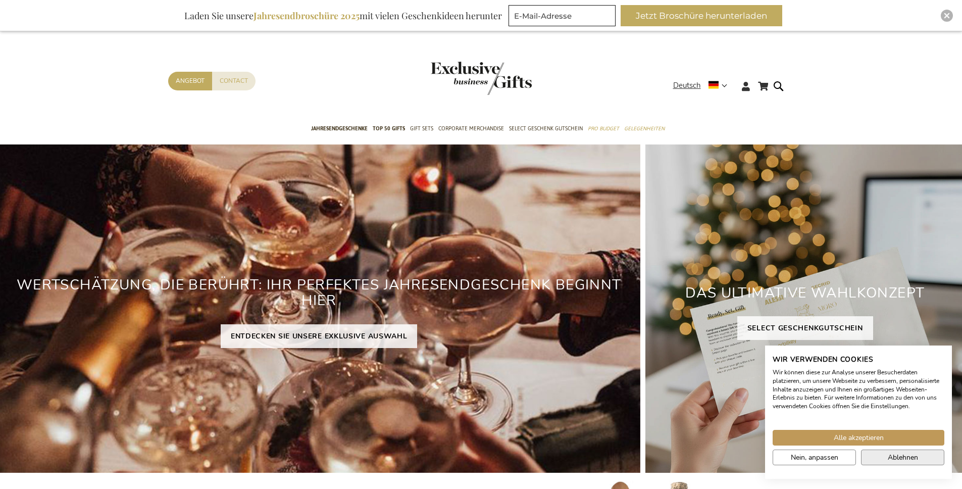  Describe the element at coordinates (234, 81) in the screenshot. I see `a: Contact` at that location.